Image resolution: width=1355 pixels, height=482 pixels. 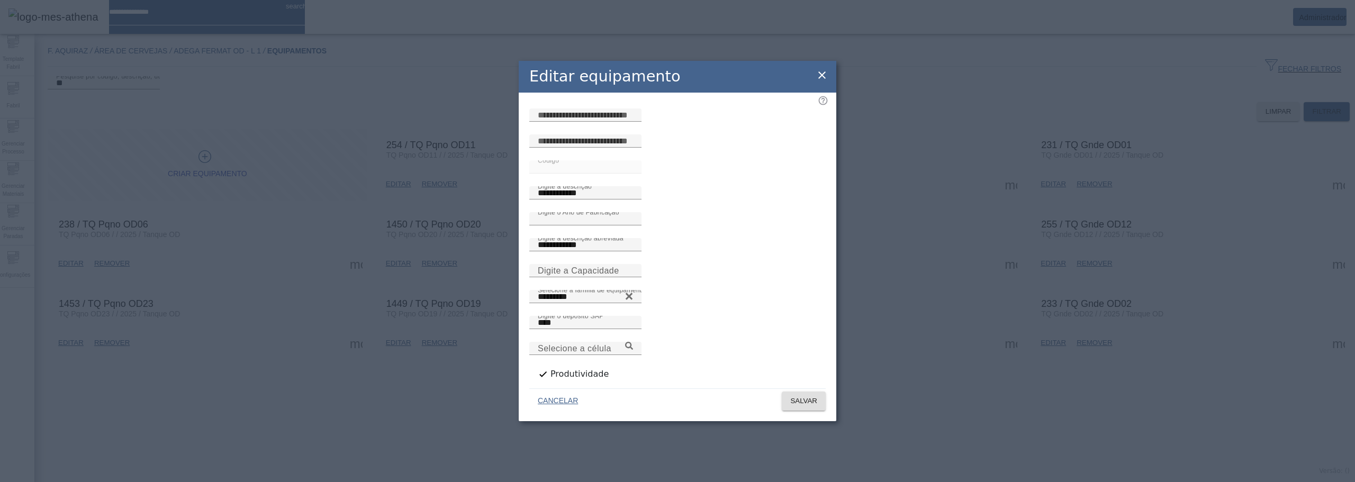 I want to click on h2: Editar equipamento, so click(x=605, y=76).